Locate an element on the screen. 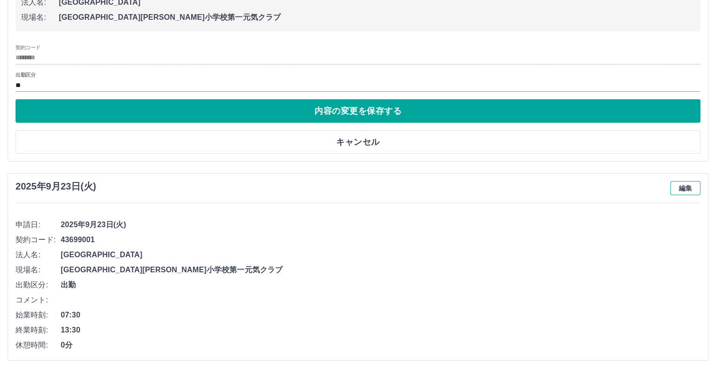  span: コメント: is located at coordinates (38, 300).